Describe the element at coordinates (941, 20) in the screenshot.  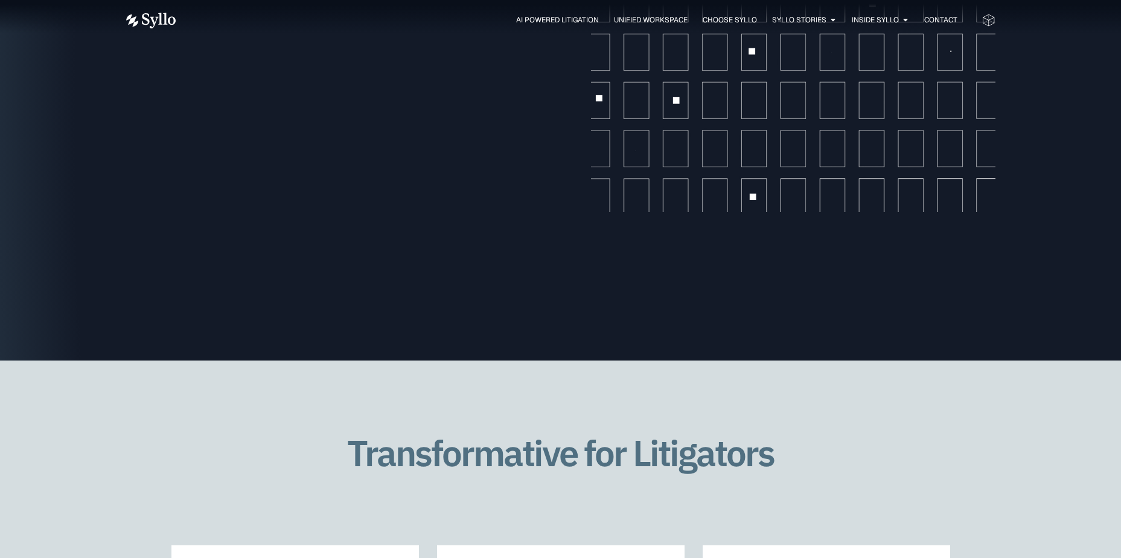
I see `a: Contact` at that location.